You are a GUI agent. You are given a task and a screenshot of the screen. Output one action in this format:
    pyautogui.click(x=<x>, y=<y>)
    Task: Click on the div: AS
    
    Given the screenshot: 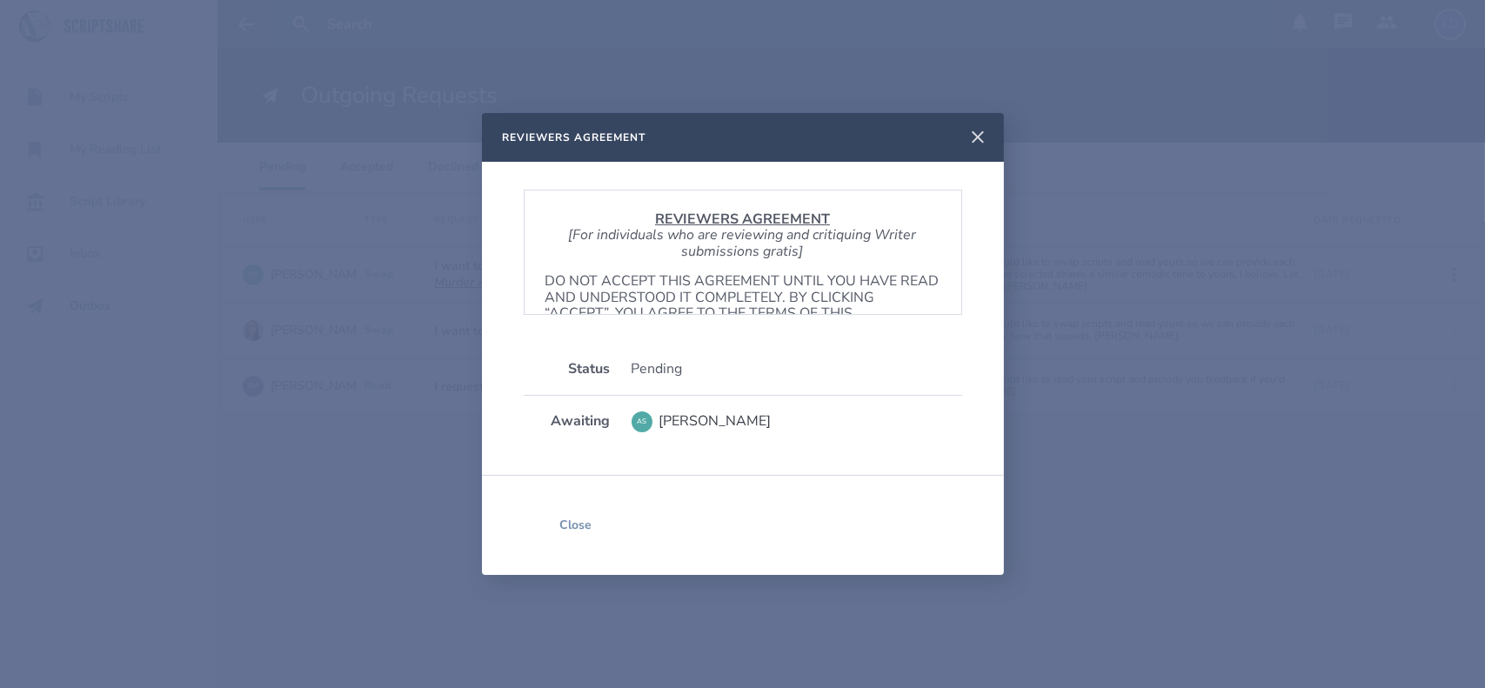 What is the action you would take?
    pyautogui.click(x=642, y=422)
    